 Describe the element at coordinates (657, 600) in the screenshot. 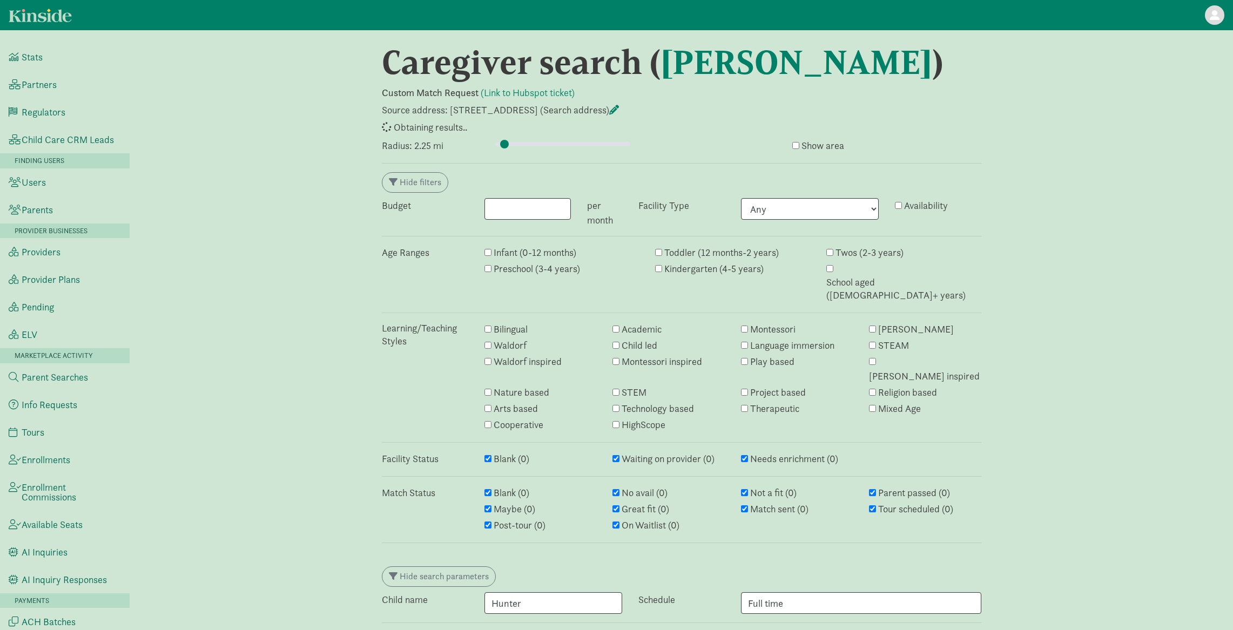

I see `label: Schedule` at that location.